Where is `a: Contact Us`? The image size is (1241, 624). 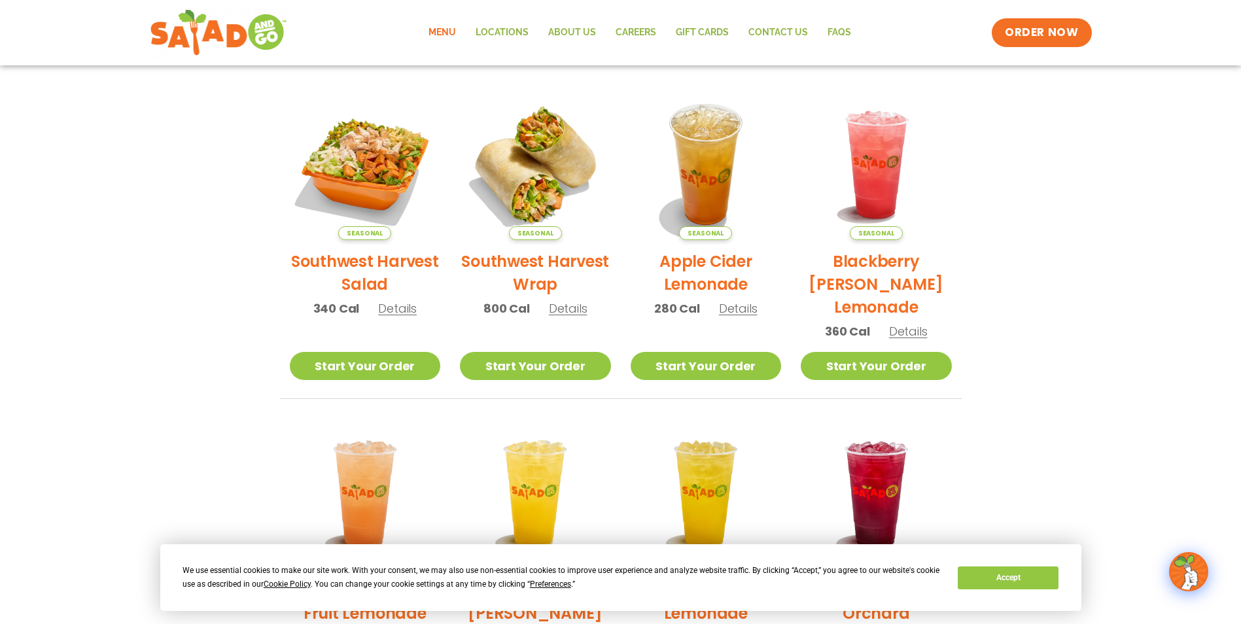 a: Contact Us is located at coordinates (778, 33).